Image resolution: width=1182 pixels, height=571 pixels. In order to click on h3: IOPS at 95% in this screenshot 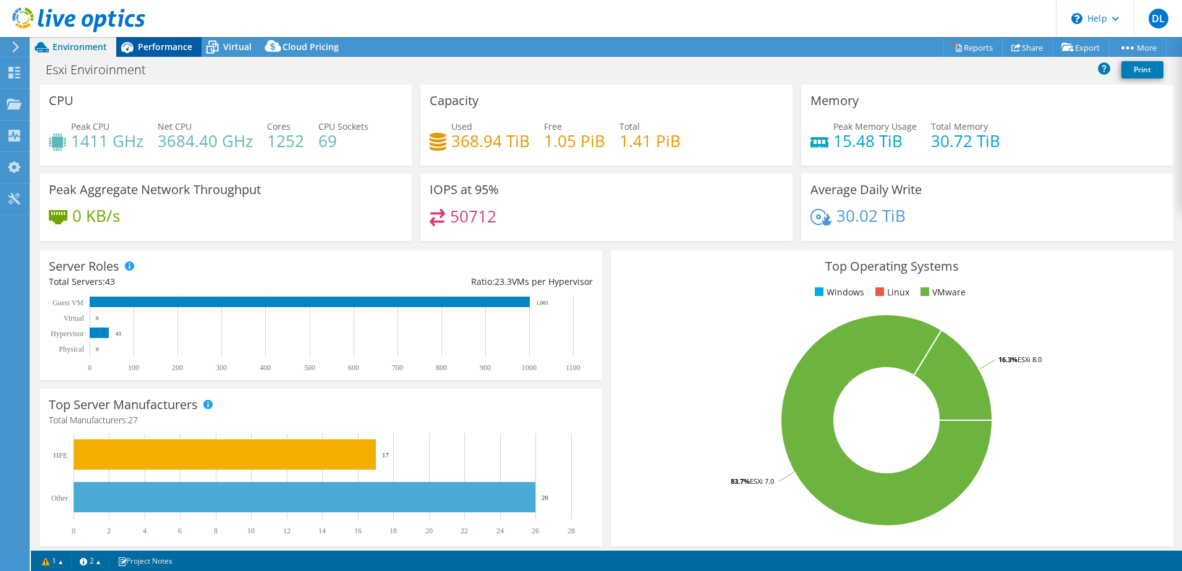, I will do `click(464, 190)`.